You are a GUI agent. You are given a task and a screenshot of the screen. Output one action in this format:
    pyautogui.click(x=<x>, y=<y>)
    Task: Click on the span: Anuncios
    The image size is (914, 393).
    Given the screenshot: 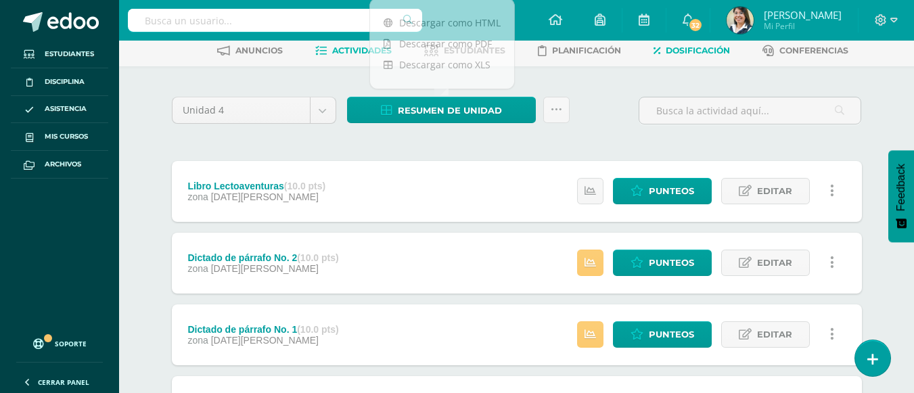 What is the action you would take?
    pyautogui.click(x=259, y=50)
    